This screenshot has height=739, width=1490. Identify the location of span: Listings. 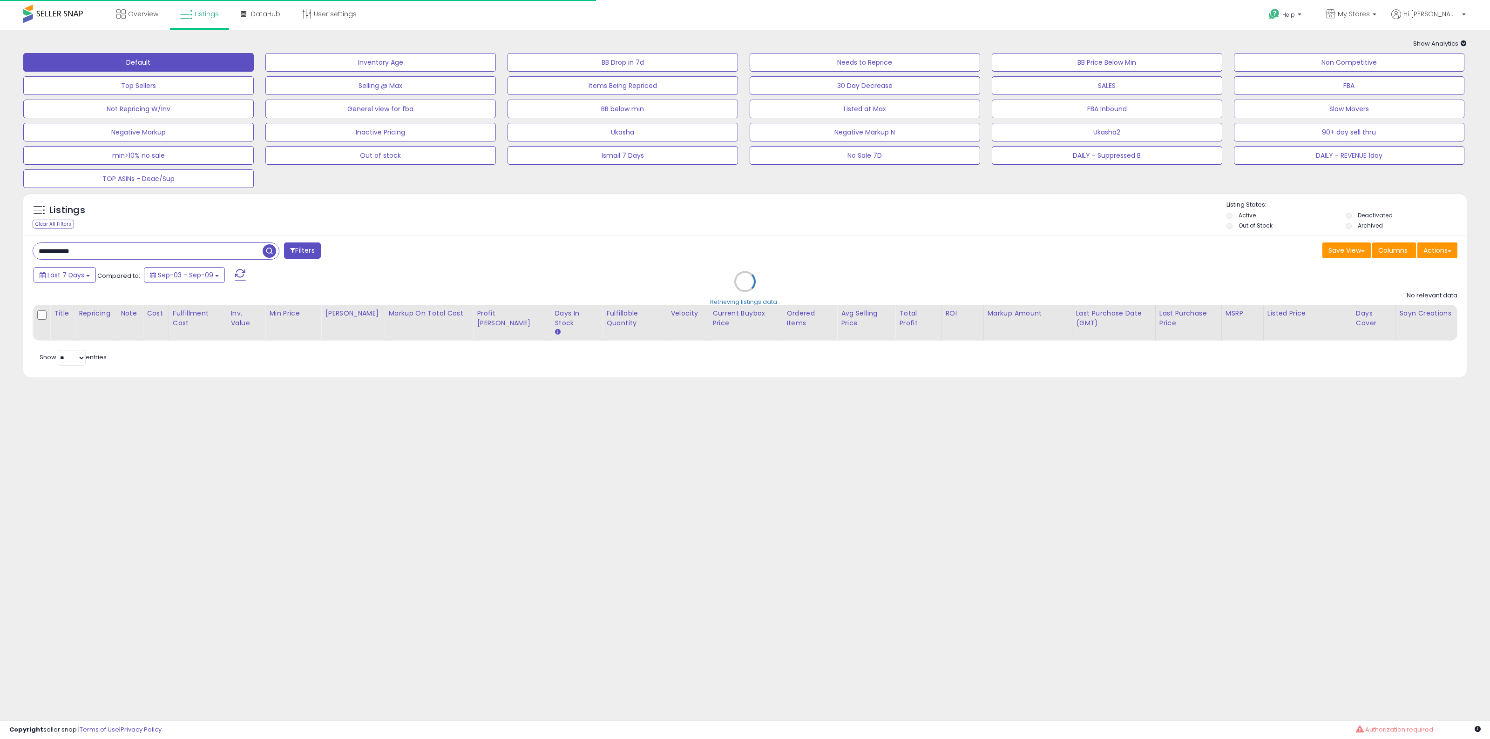
(207, 14).